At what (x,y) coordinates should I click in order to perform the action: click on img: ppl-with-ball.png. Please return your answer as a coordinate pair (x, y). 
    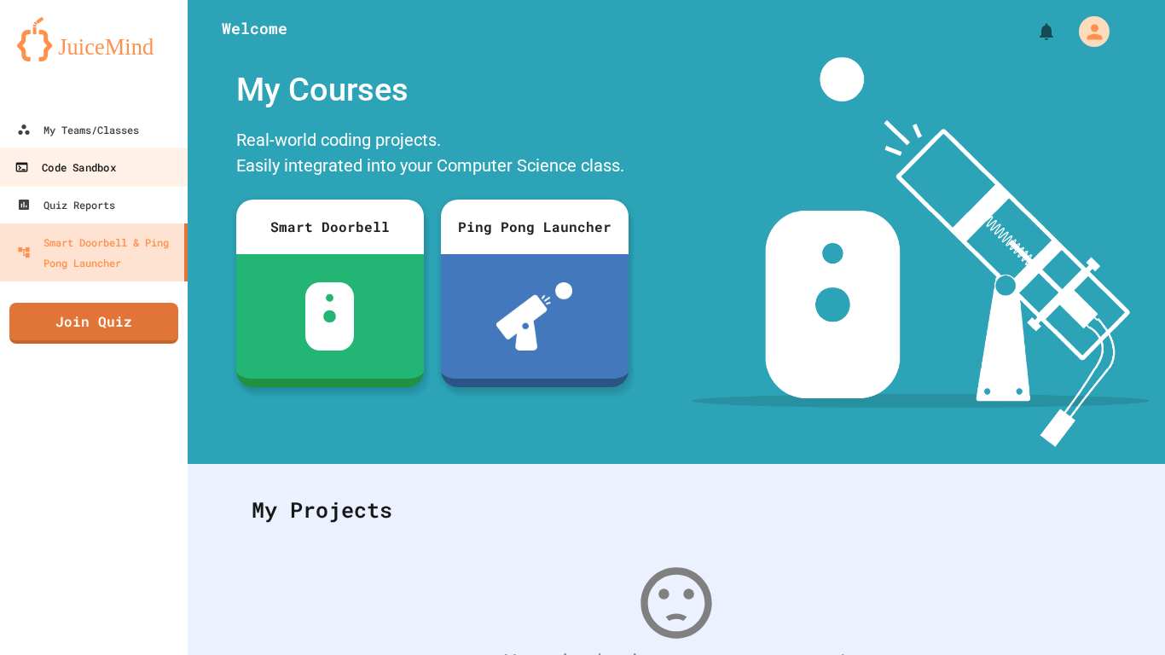
    Looking at the image, I should click on (534, 316).